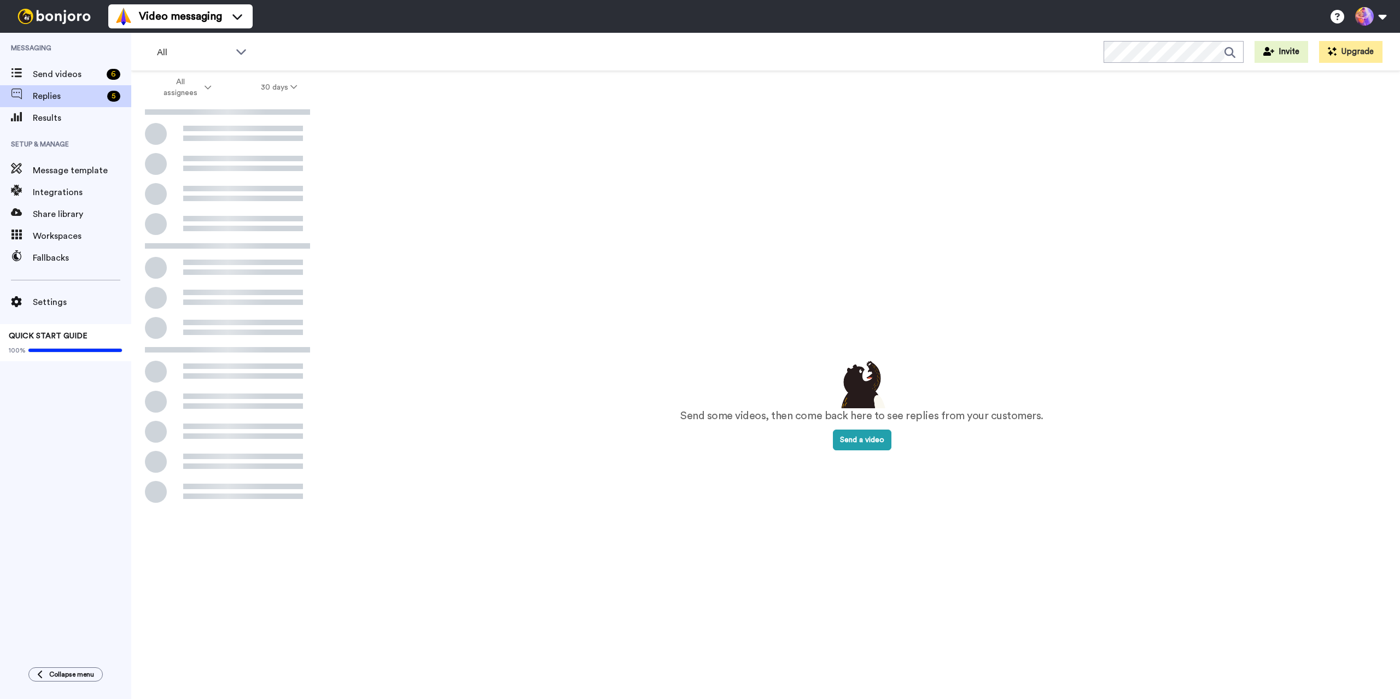 Image resolution: width=1400 pixels, height=699 pixels. Describe the element at coordinates (82, 236) in the screenshot. I see `span: Workspaces` at that location.